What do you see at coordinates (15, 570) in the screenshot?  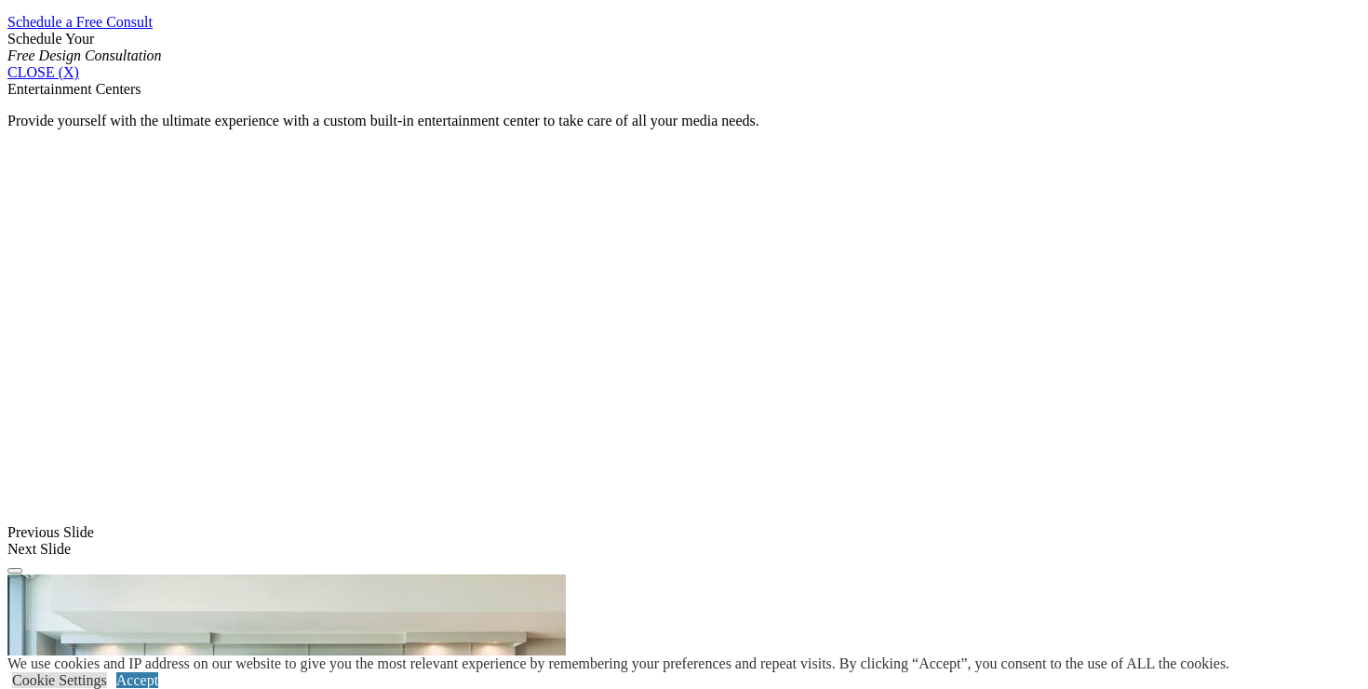 I see `button: Click here to pause slide show` at bounding box center [15, 570].